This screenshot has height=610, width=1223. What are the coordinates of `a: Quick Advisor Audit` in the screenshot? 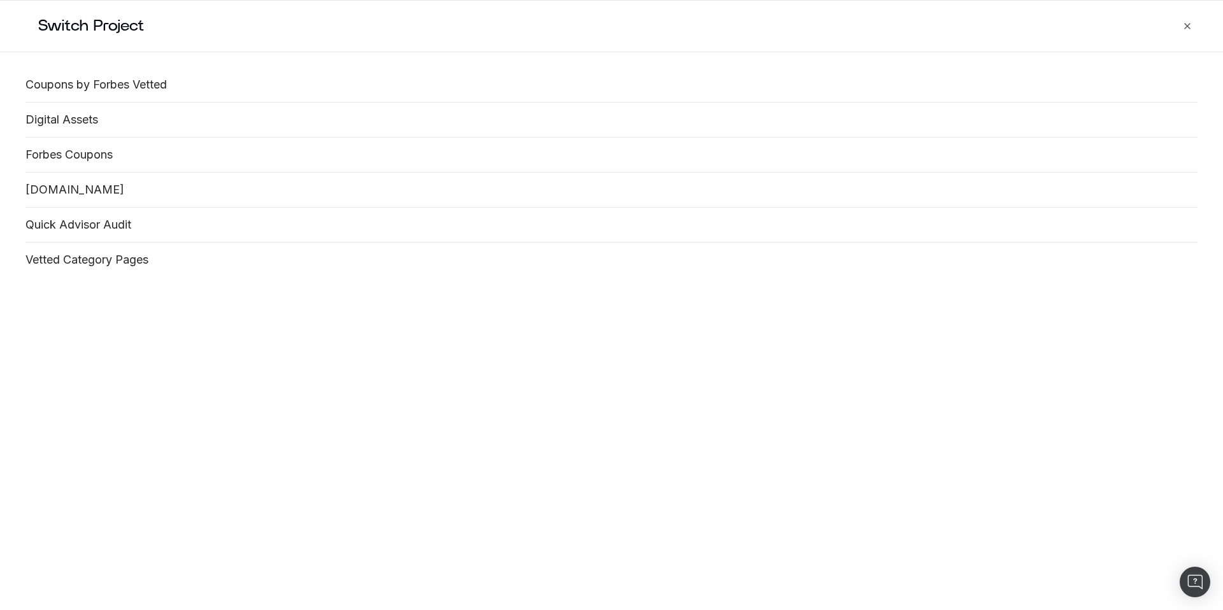 It's located at (611, 225).